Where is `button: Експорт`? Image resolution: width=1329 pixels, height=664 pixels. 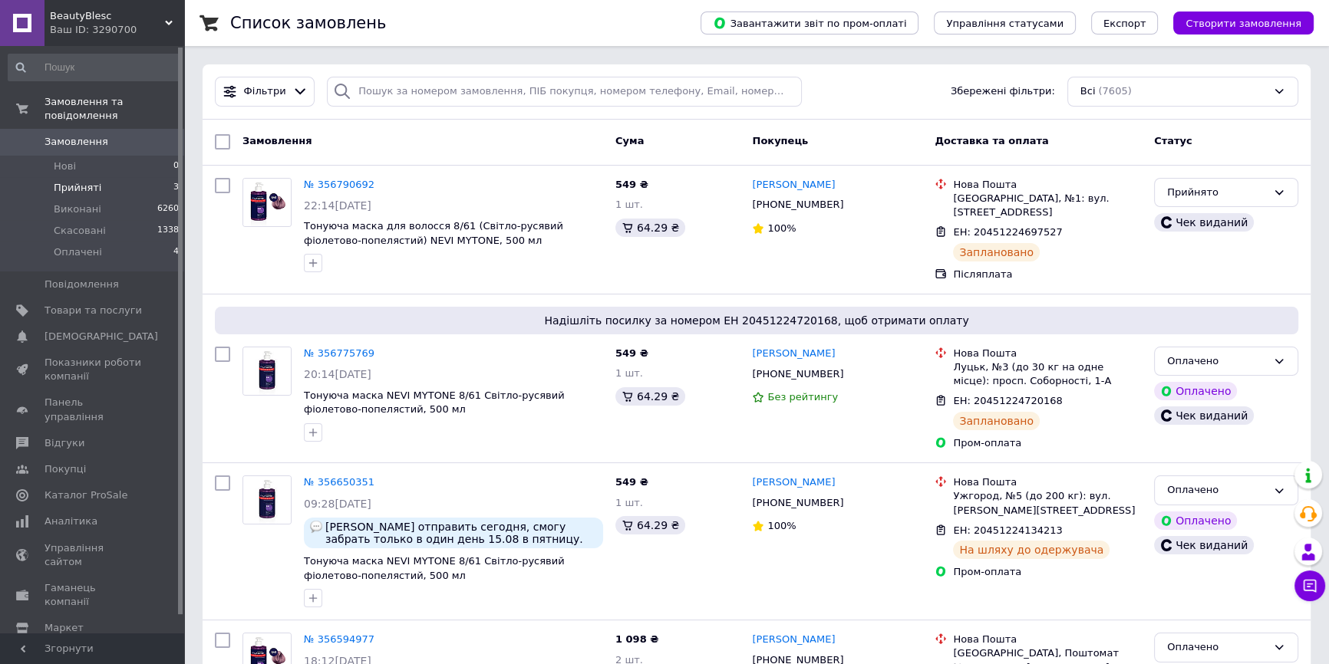 button: Експорт is located at coordinates (1125, 23).